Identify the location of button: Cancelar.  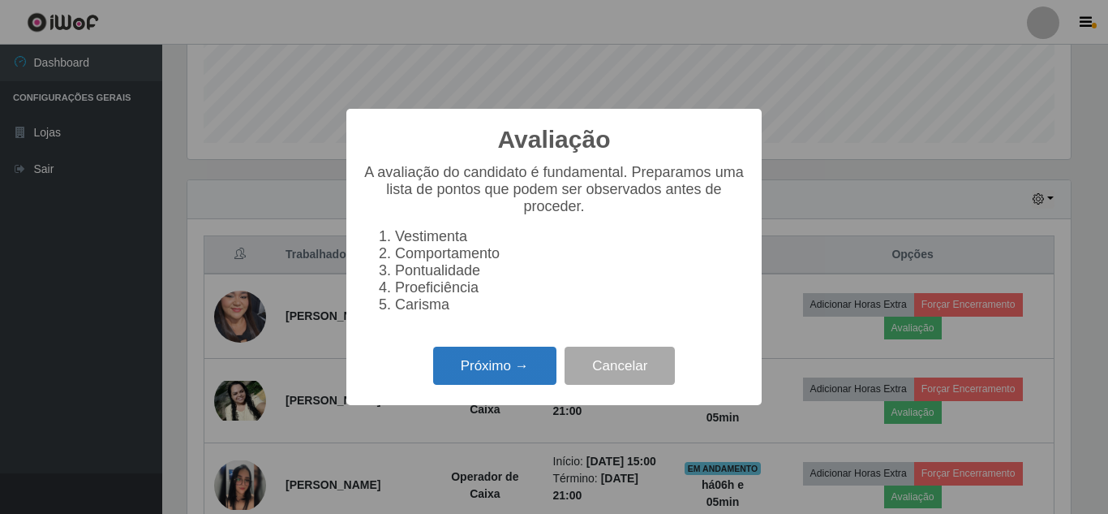
(620, 365).